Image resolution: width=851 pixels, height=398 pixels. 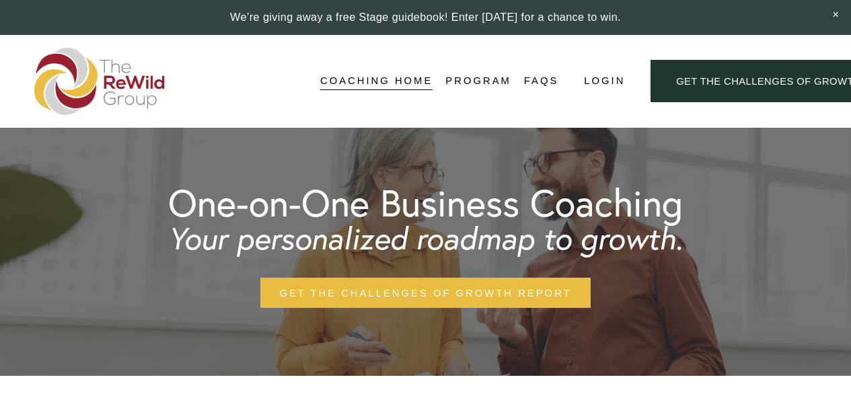 What do you see at coordinates (478, 81) in the screenshot?
I see `a: Program` at bounding box center [478, 81].